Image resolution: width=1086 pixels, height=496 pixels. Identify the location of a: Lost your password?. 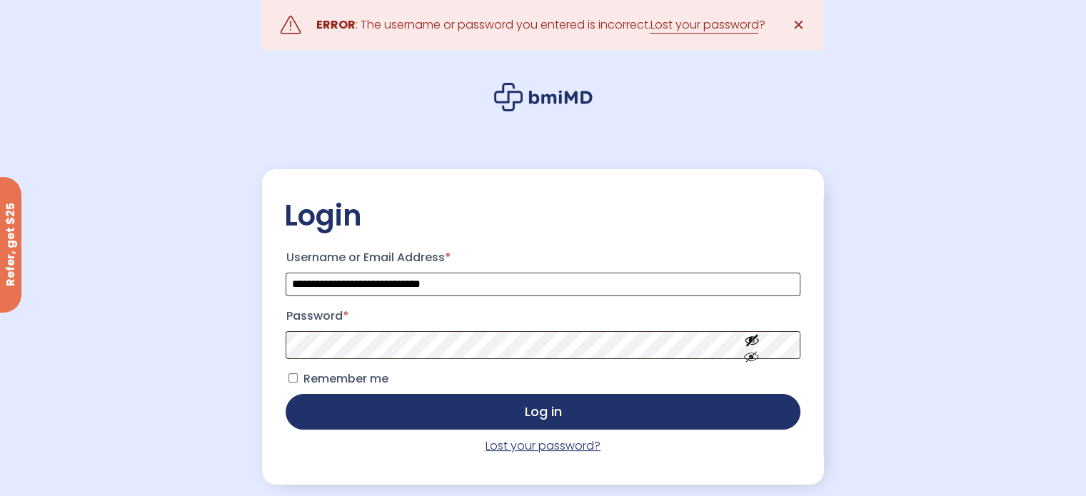
(543, 445).